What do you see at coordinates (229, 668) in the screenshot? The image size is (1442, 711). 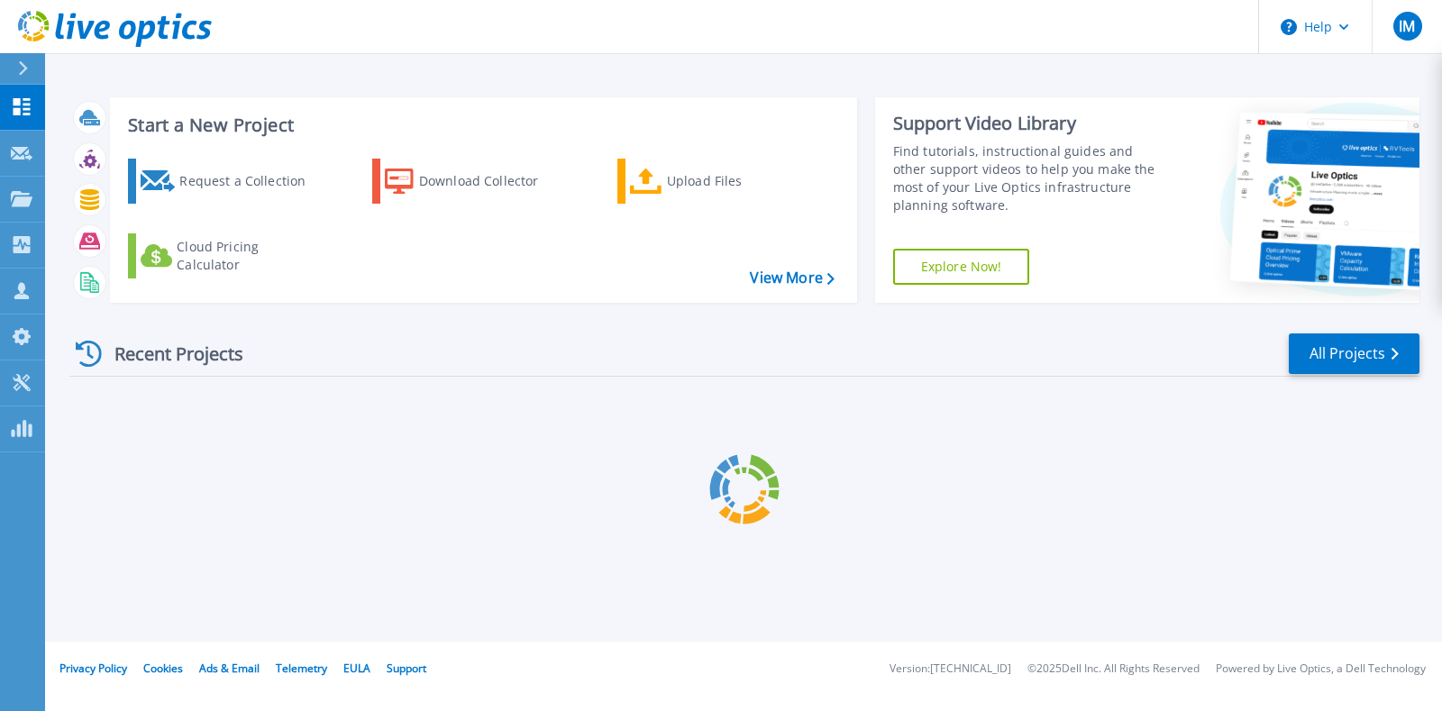 I see `a: Ads & Email` at bounding box center [229, 668].